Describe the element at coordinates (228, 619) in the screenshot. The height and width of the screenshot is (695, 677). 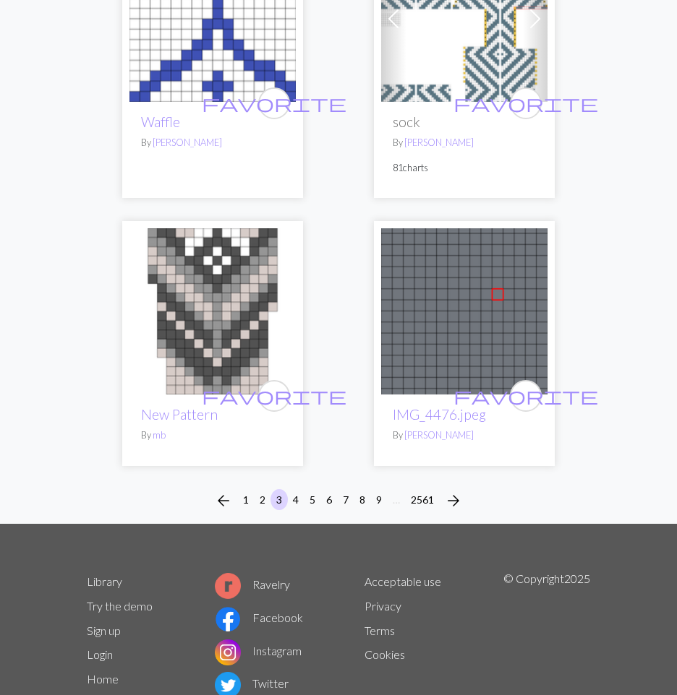
I see `img: Facebook logo` at that location.